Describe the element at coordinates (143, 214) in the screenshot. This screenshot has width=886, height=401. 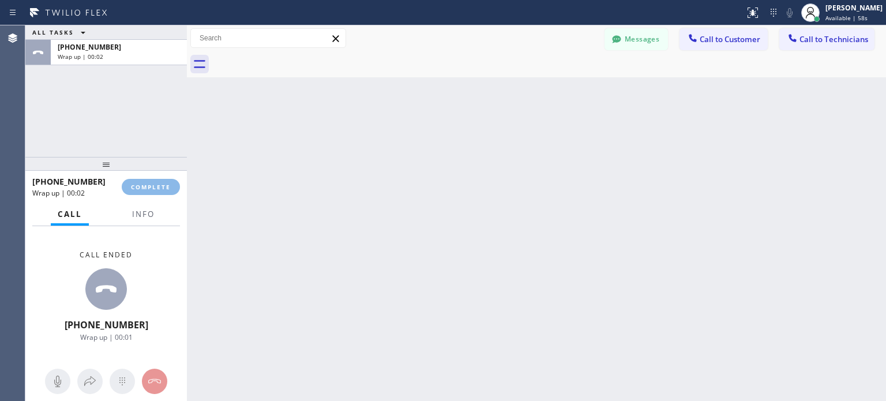
I see `span: Info` at that location.